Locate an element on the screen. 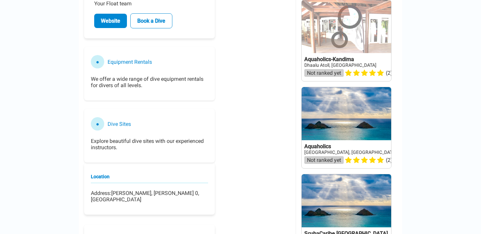 The height and width of the screenshot is (234, 481). h3: Location is located at coordinates (149, 179).